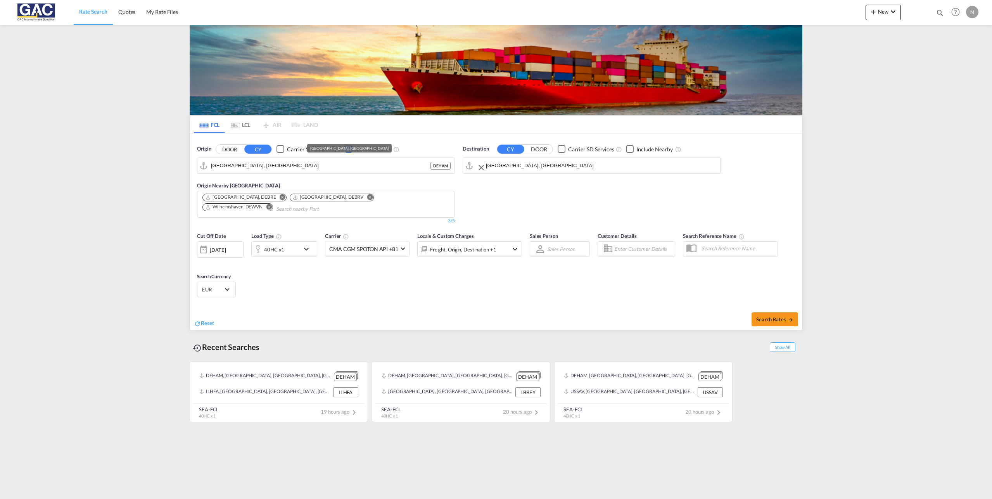 The width and height of the screenshot is (992, 499). What do you see at coordinates (204, 324) in the screenshot?
I see `div: icon-refreshReset` at bounding box center [204, 324].